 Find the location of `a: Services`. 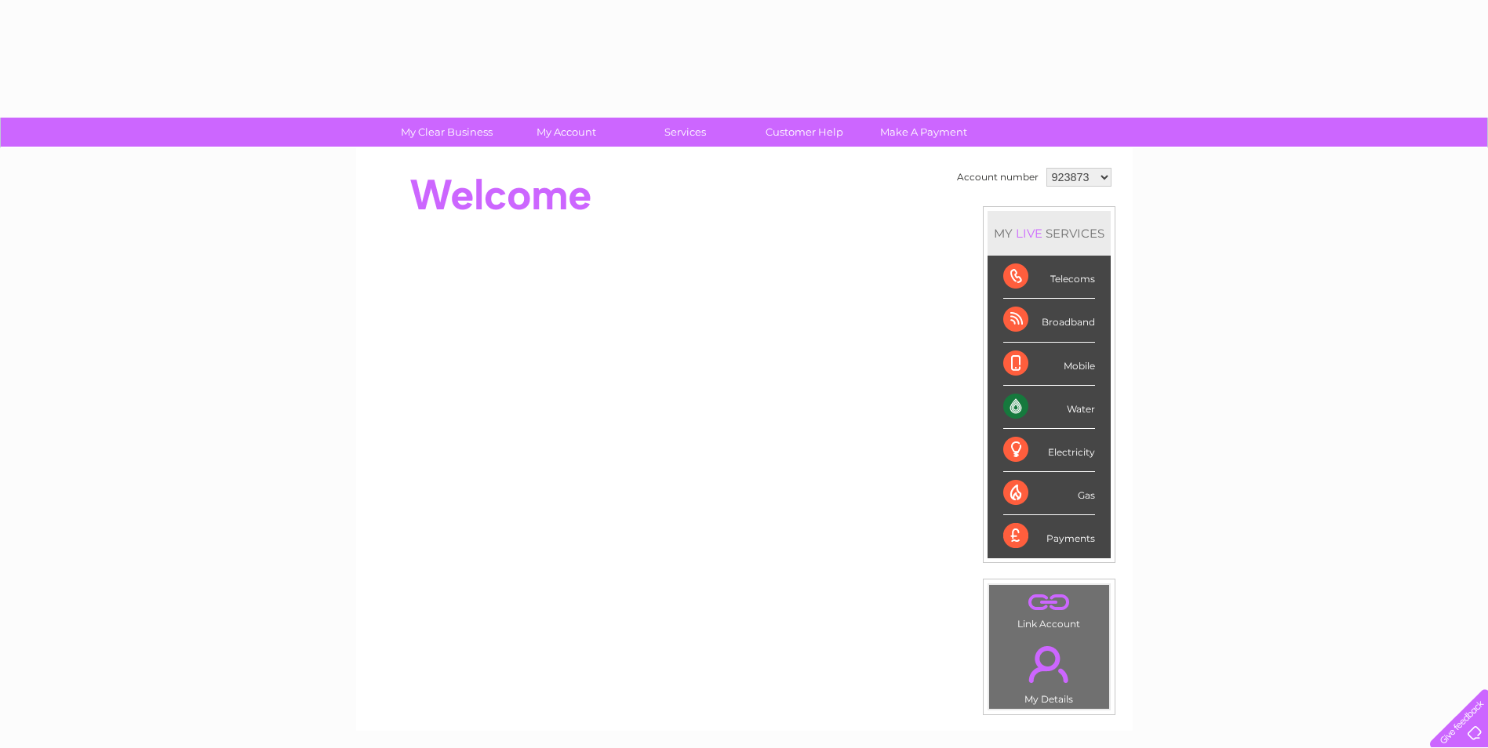

a: Services is located at coordinates (685, 132).